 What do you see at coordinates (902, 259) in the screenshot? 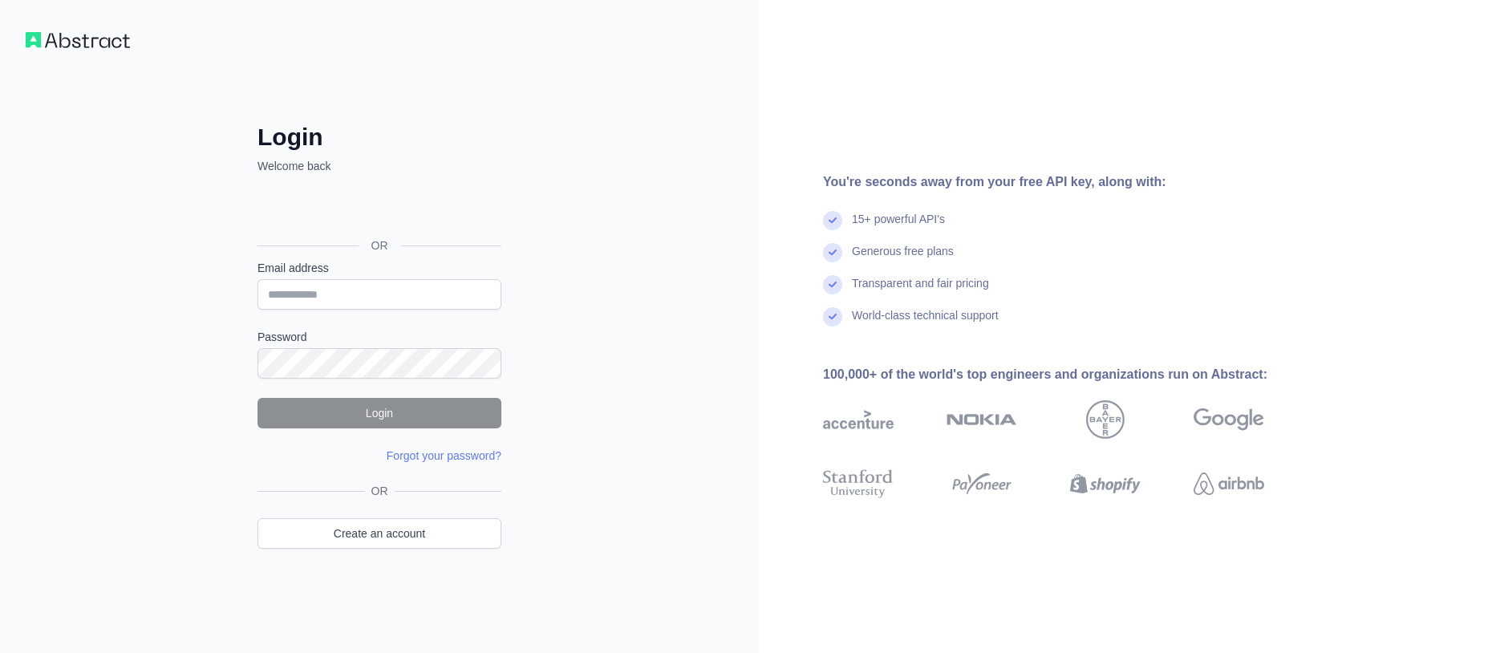
I see `div: Generous free plans` at bounding box center [902, 259].